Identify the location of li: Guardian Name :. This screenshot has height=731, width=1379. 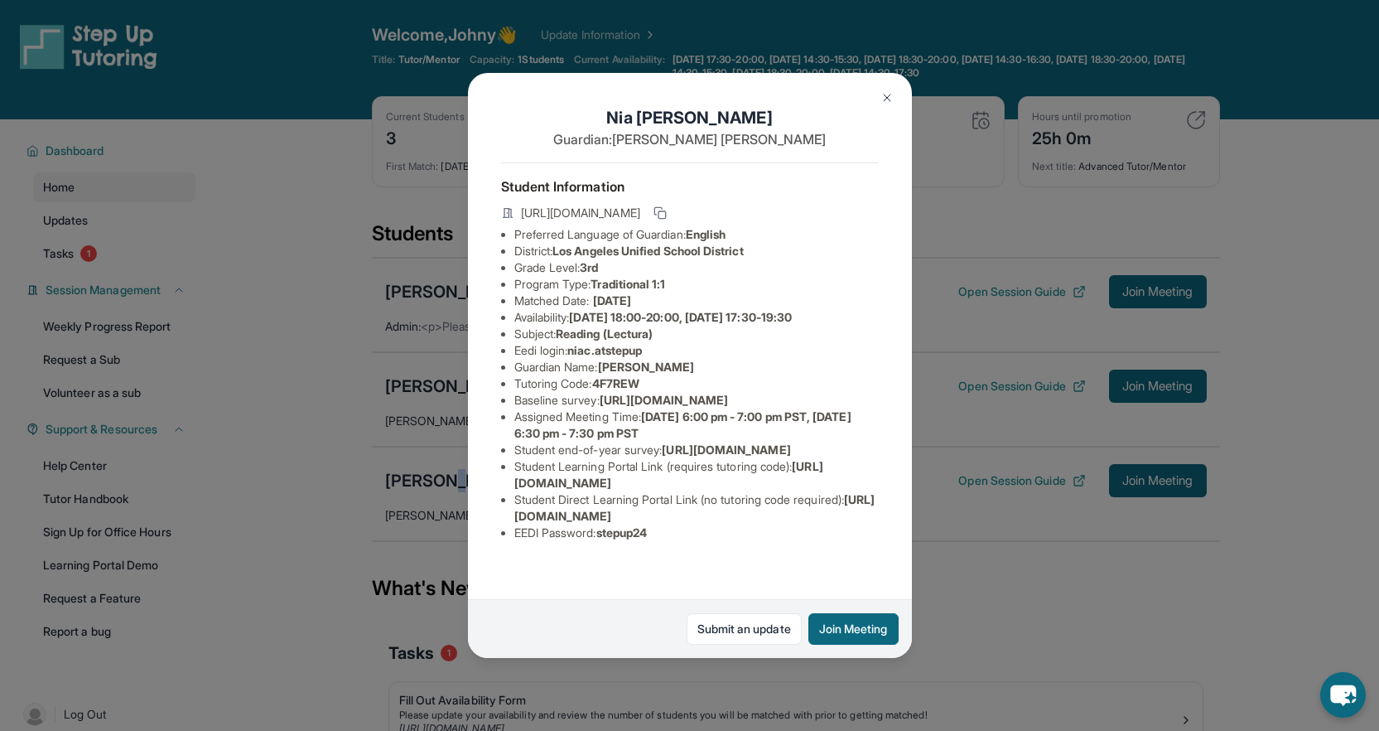
(697, 367).